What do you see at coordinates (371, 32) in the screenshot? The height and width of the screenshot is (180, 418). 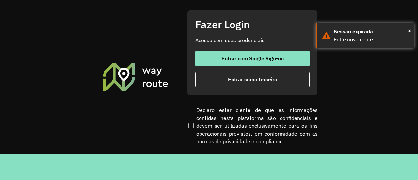 I see `div: Sessão expirada` at bounding box center [371, 32].